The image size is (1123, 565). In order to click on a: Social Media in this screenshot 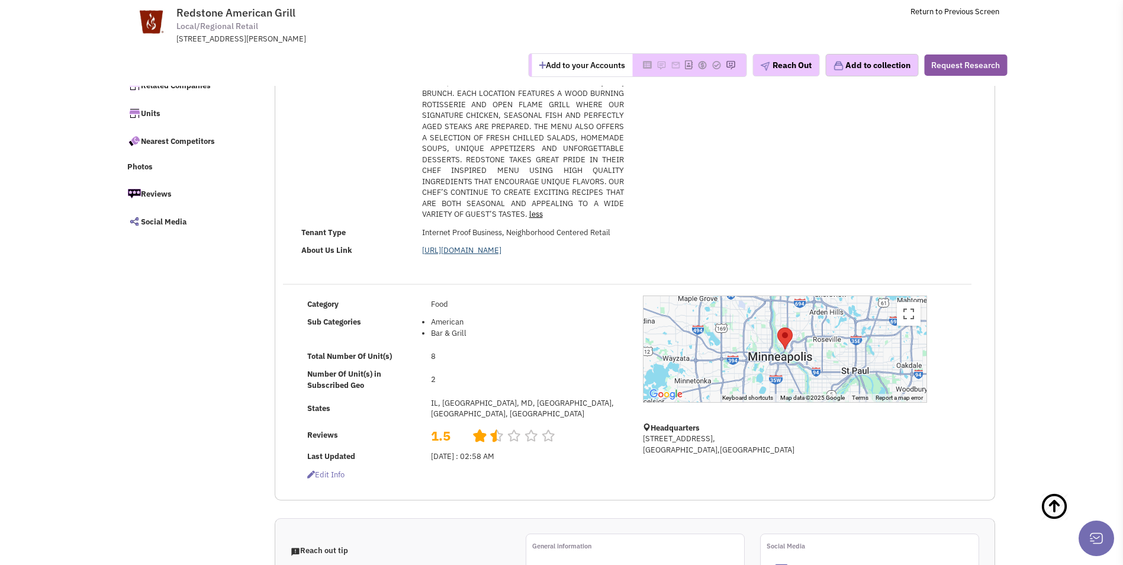, I will do `click(186, 221)`.